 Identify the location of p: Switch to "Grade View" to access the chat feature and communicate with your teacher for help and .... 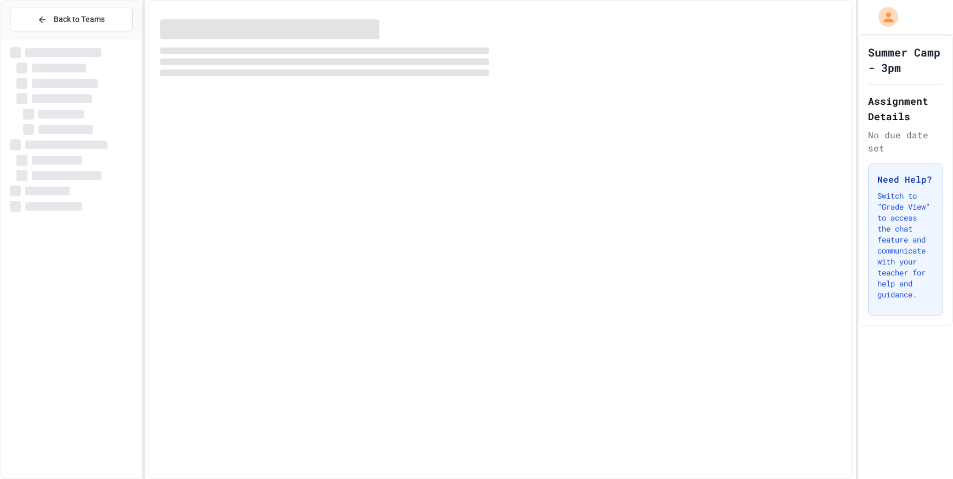
(906, 245).